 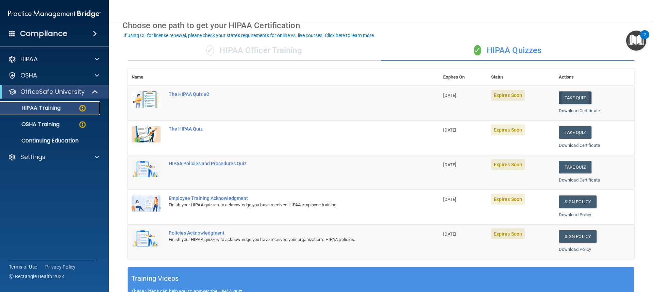 I want to click on p: Continuing Education, so click(x=51, y=141).